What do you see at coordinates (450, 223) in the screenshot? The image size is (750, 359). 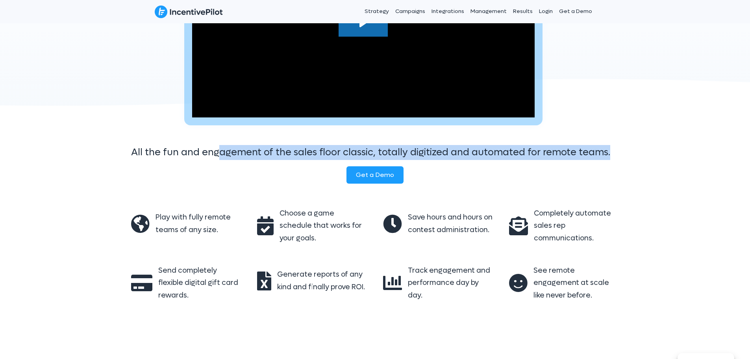 I see `p: Save hours and hours on contest administration.` at bounding box center [450, 223].